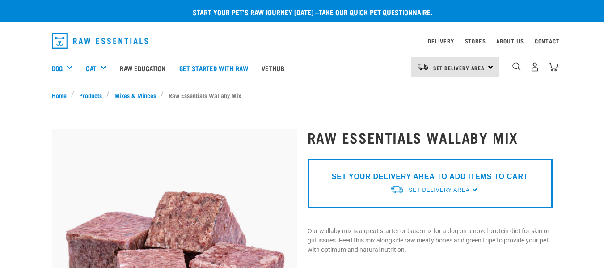 The width and height of the screenshot is (604, 268). What do you see at coordinates (90, 95) in the screenshot?
I see `a: Products` at bounding box center [90, 95].